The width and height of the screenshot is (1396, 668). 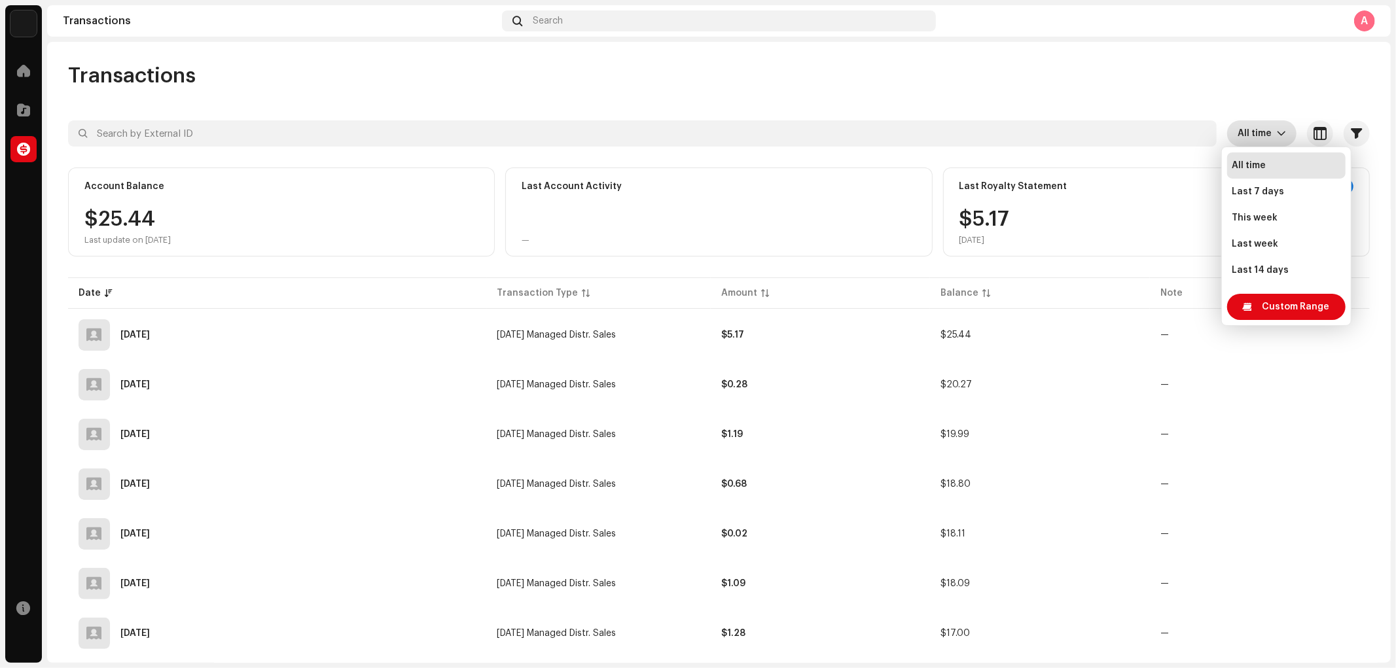 I want to click on span: Apr 2025 Managed Distr. Sales, so click(x=557, y=385).